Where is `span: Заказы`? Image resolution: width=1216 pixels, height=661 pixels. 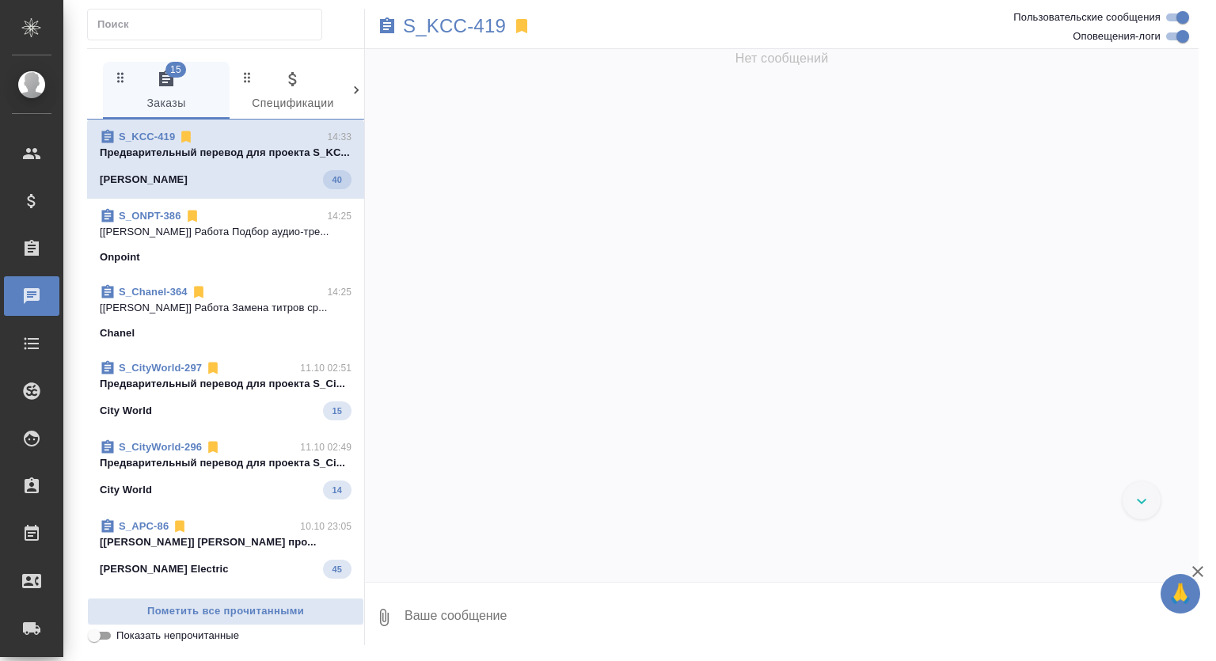 span: Заказы is located at coordinates (166, 91).